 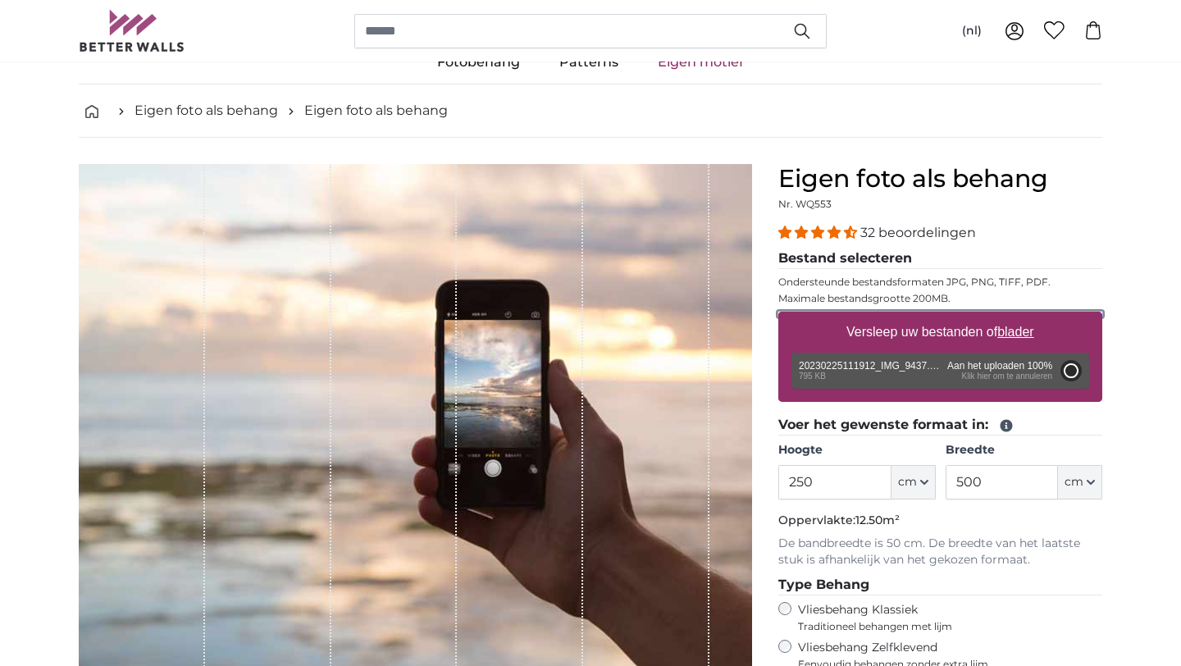 What do you see at coordinates (972, 31) in the screenshot?
I see `button: (nl)` at bounding box center [972, 31].